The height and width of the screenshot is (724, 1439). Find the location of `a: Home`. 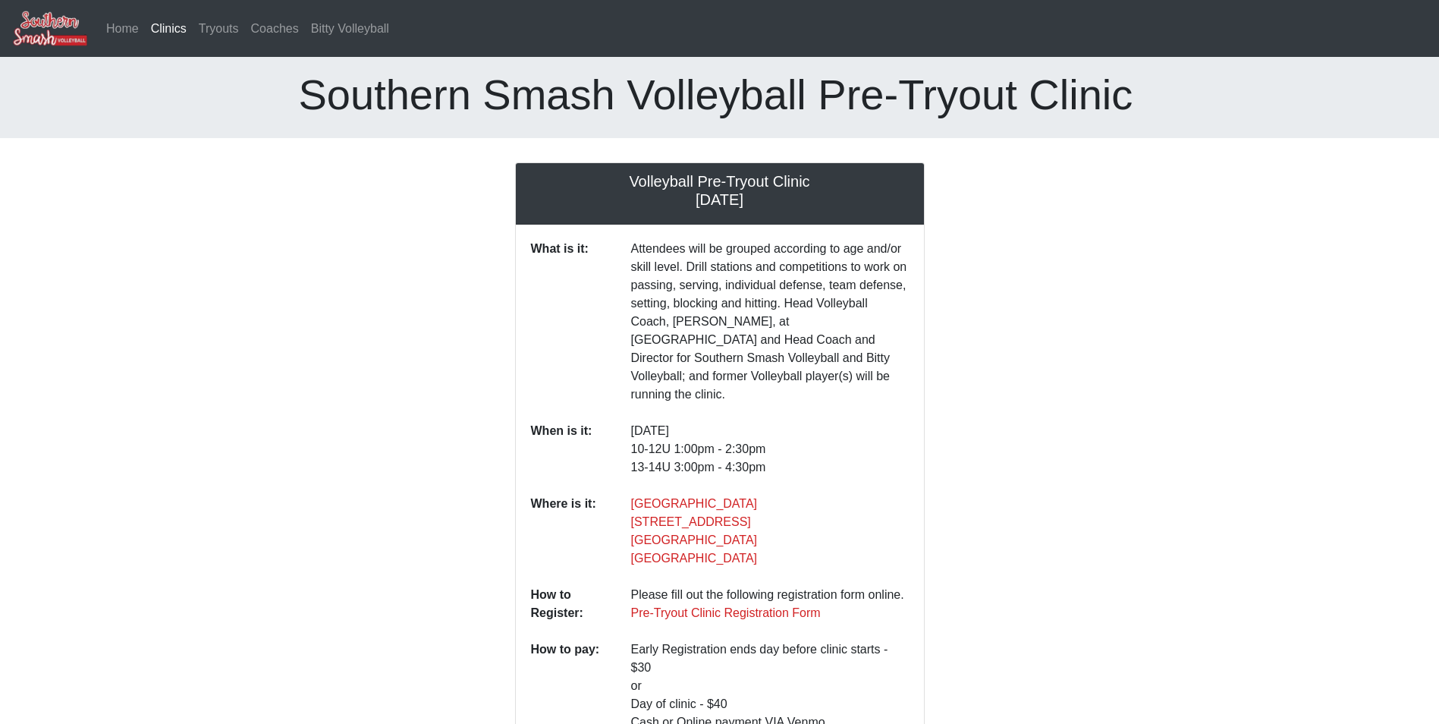

a: Home is located at coordinates (122, 29).